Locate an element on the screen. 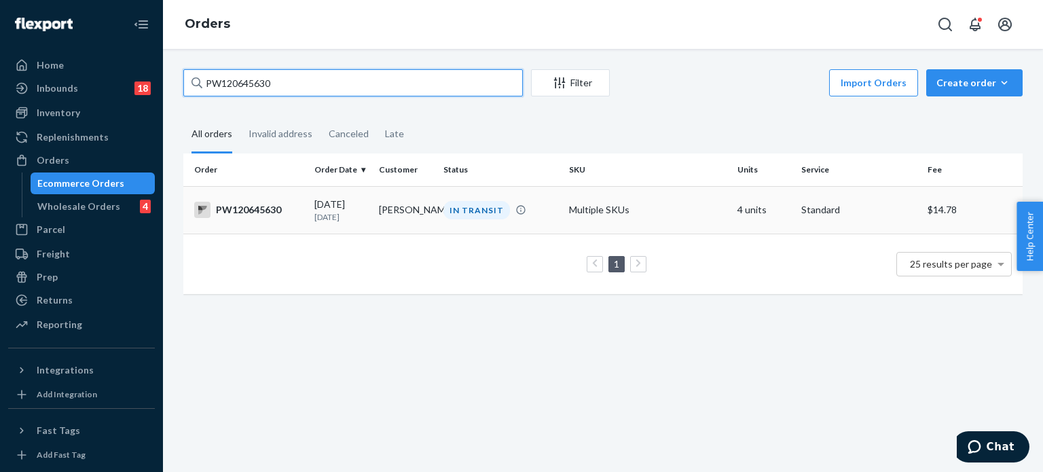 This screenshot has width=1043, height=472. input: Search orders is located at coordinates (353, 83).